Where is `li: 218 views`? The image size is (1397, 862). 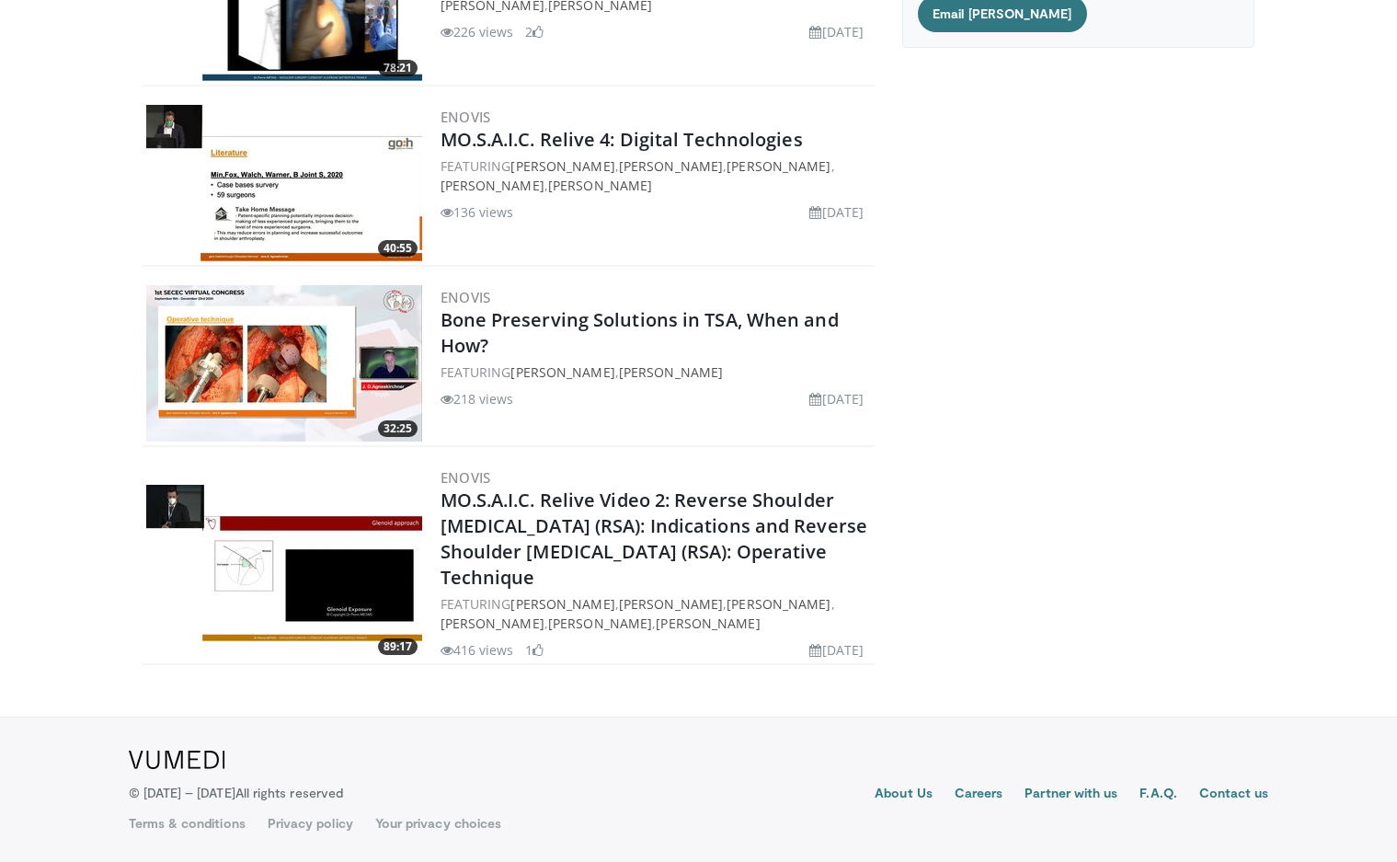
li: 218 views is located at coordinates (477, 398).